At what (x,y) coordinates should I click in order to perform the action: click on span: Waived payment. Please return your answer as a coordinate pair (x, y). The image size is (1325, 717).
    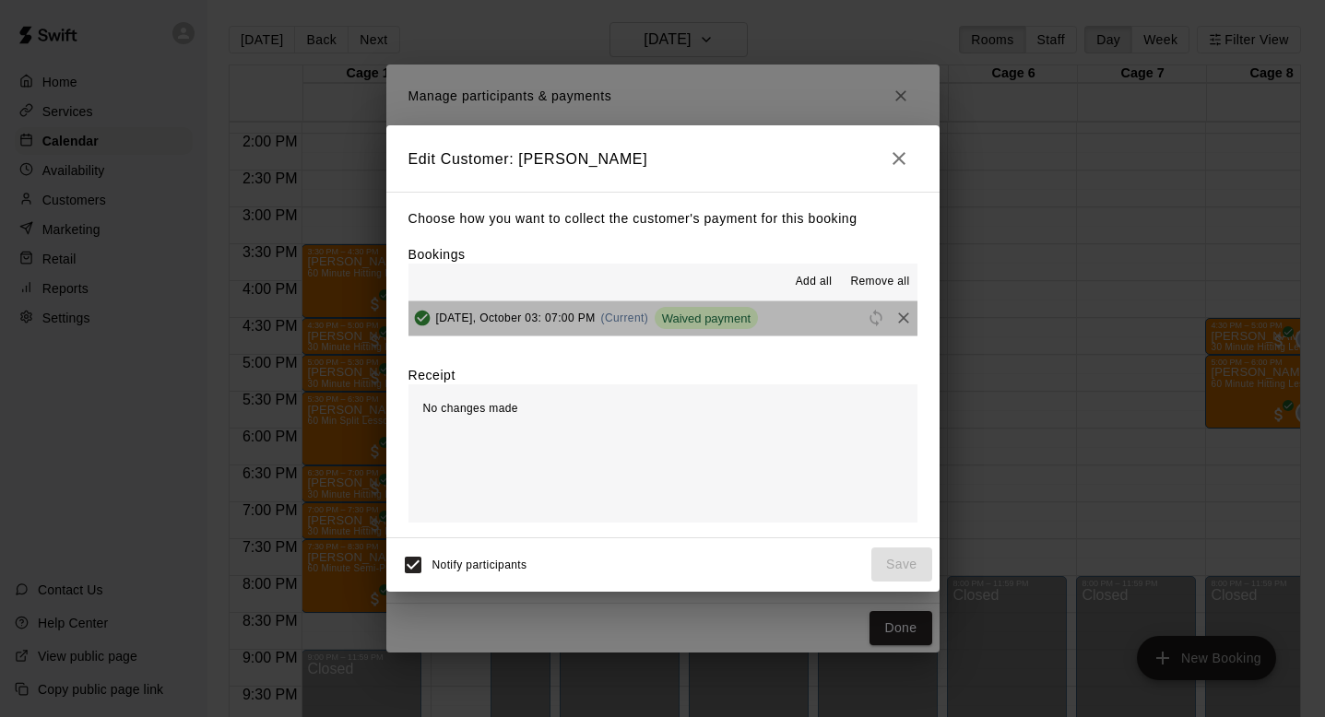
    Looking at the image, I should click on (706, 318).